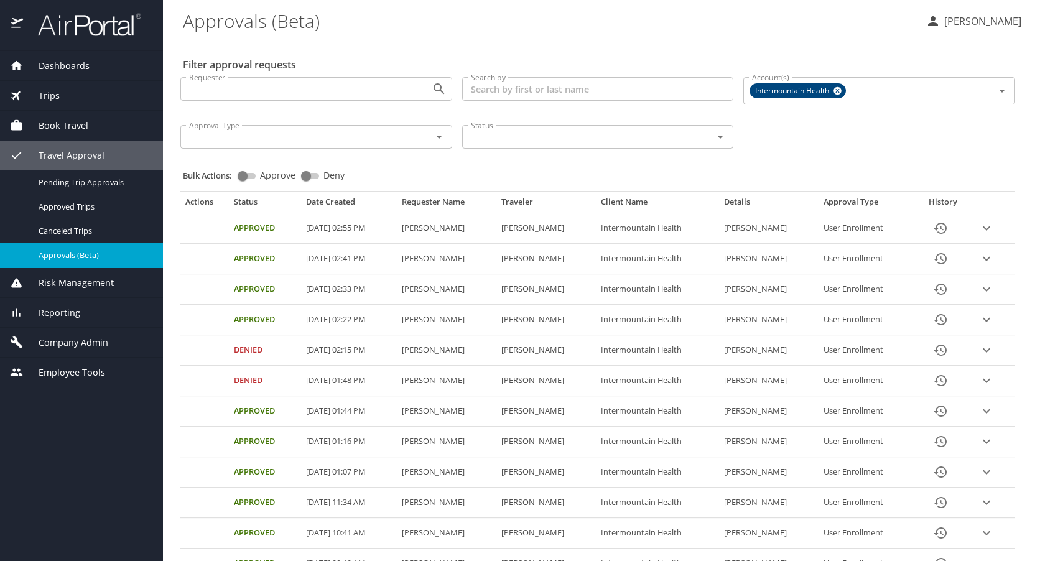 The width and height of the screenshot is (1040, 561). What do you see at coordinates (264, 381) in the screenshot?
I see `td: Denied` at bounding box center [264, 381].